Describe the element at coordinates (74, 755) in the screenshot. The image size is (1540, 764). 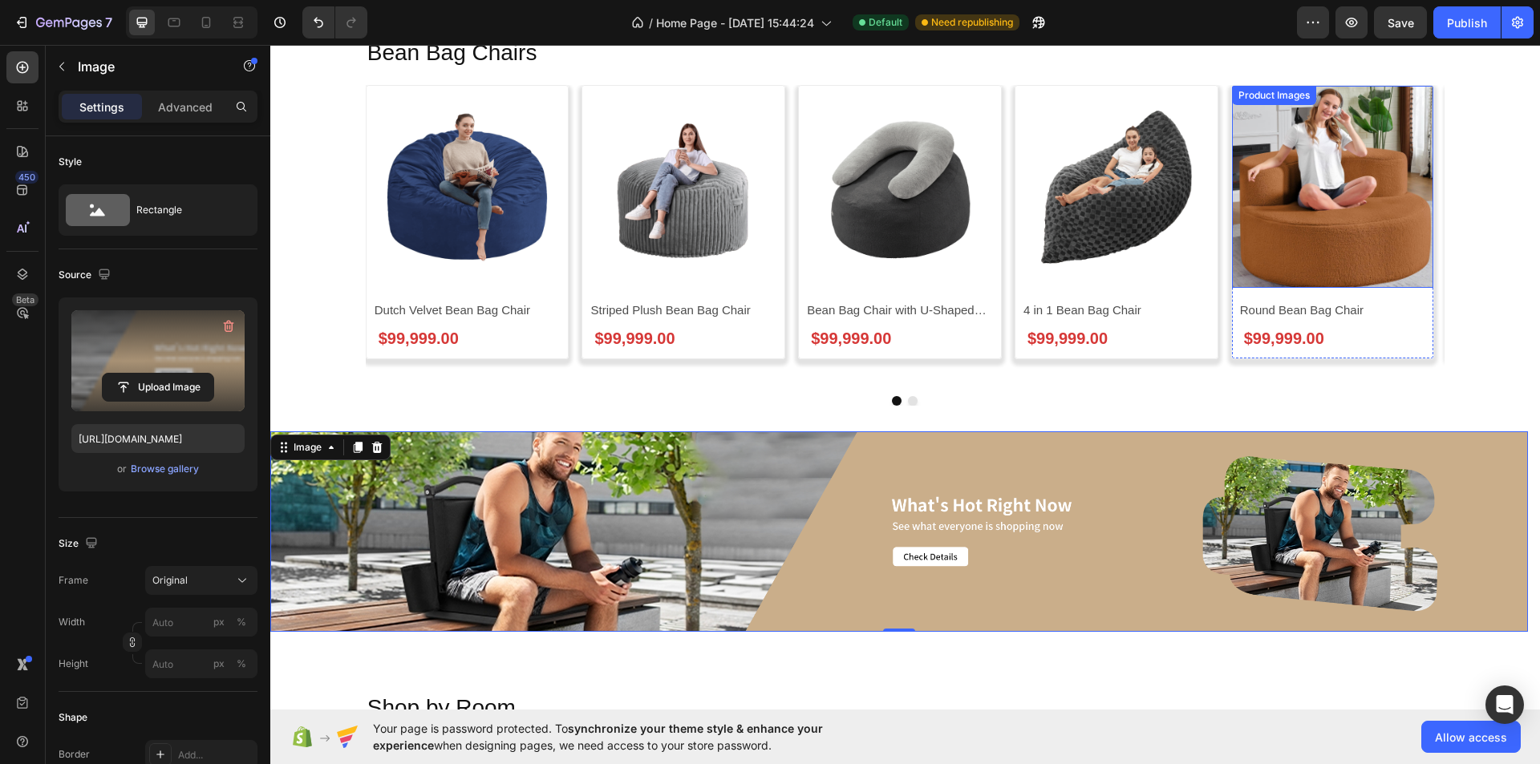
I see `div: Border` at that location.